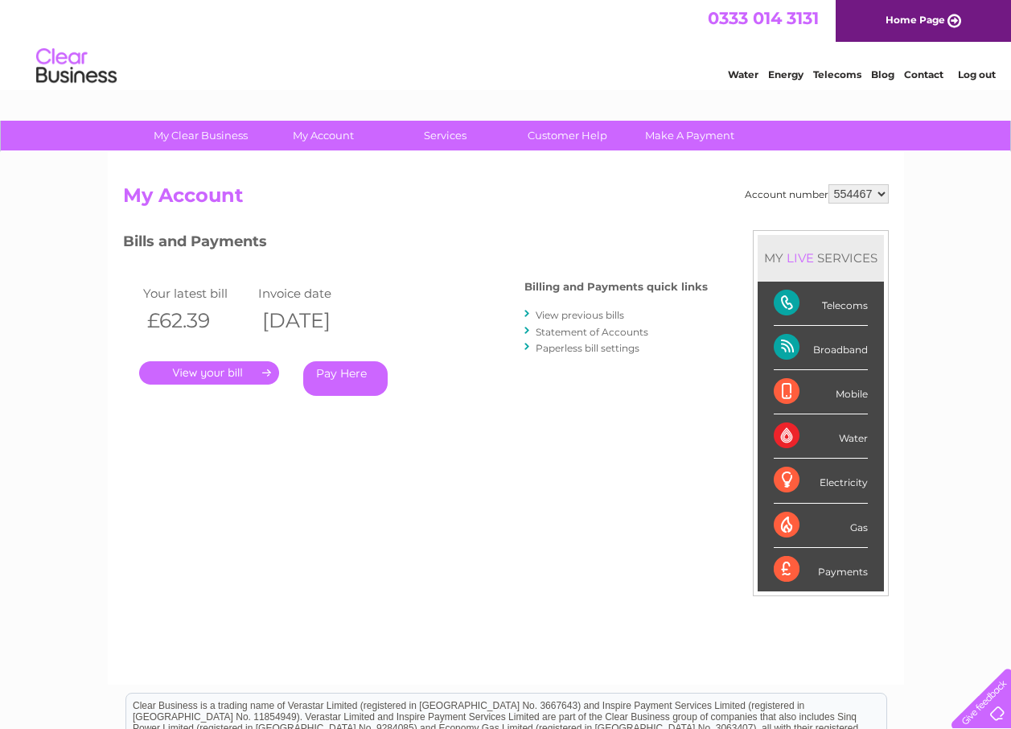 This screenshot has height=729, width=1011. I want to click on a: Log out, so click(976, 74).